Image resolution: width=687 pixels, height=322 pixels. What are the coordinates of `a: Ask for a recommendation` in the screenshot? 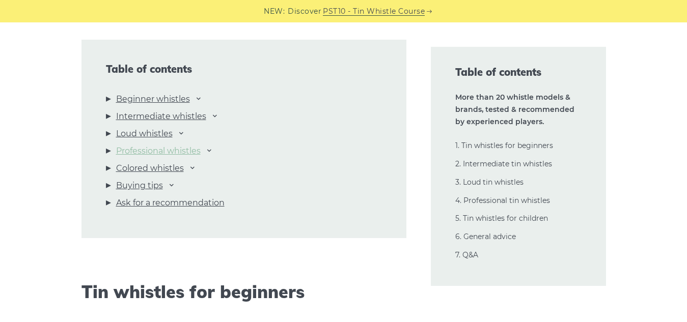 It's located at (170, 203).